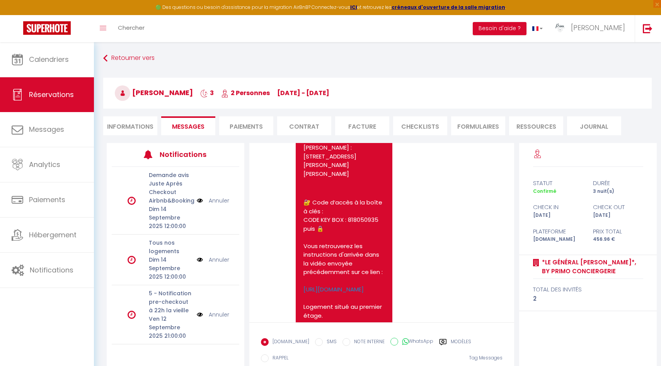 The width and height of the screenshot is (661, 366). What do you see at coordinates (47, 199) in the screenshot?
I see `span: Paiements` at bounding box center [47, 199].